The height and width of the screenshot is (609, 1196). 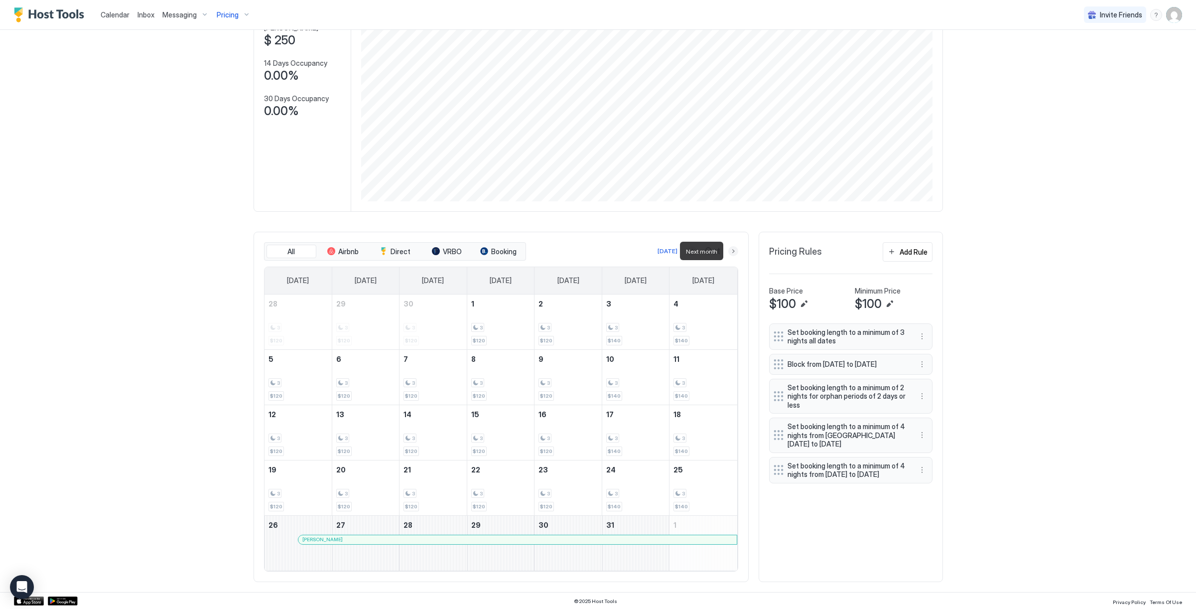 I want to click on span: 4, so click(x=676, y=303).